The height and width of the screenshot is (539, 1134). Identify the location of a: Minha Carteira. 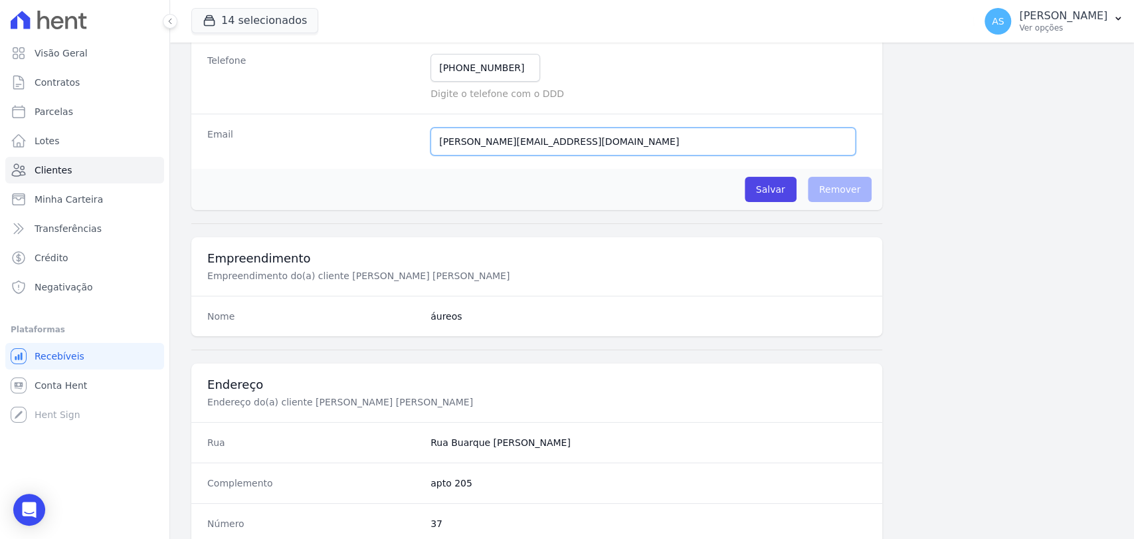
(84, 199).